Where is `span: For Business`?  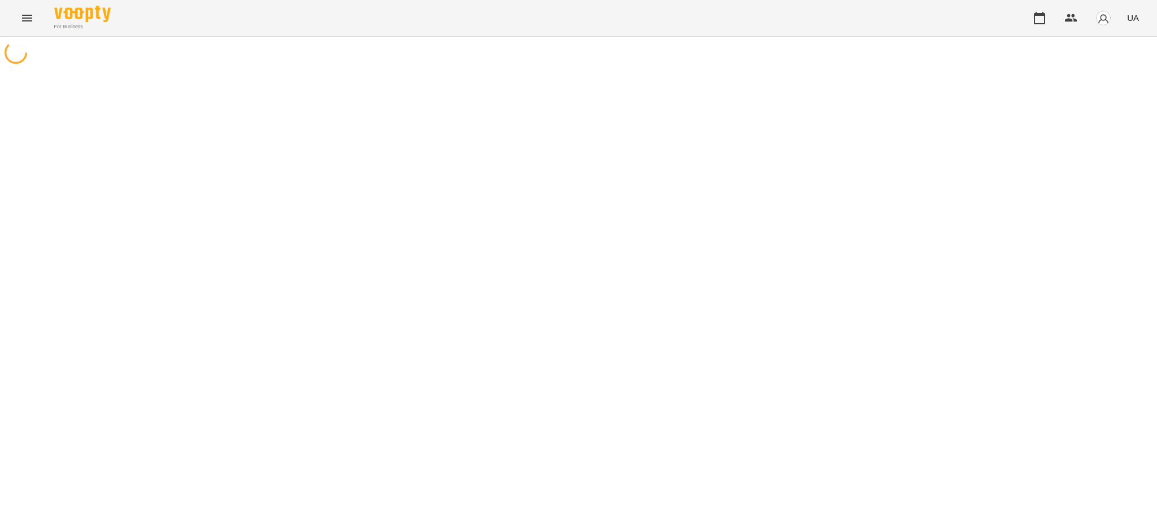 span: For Business is located at coordinates (82, 27).